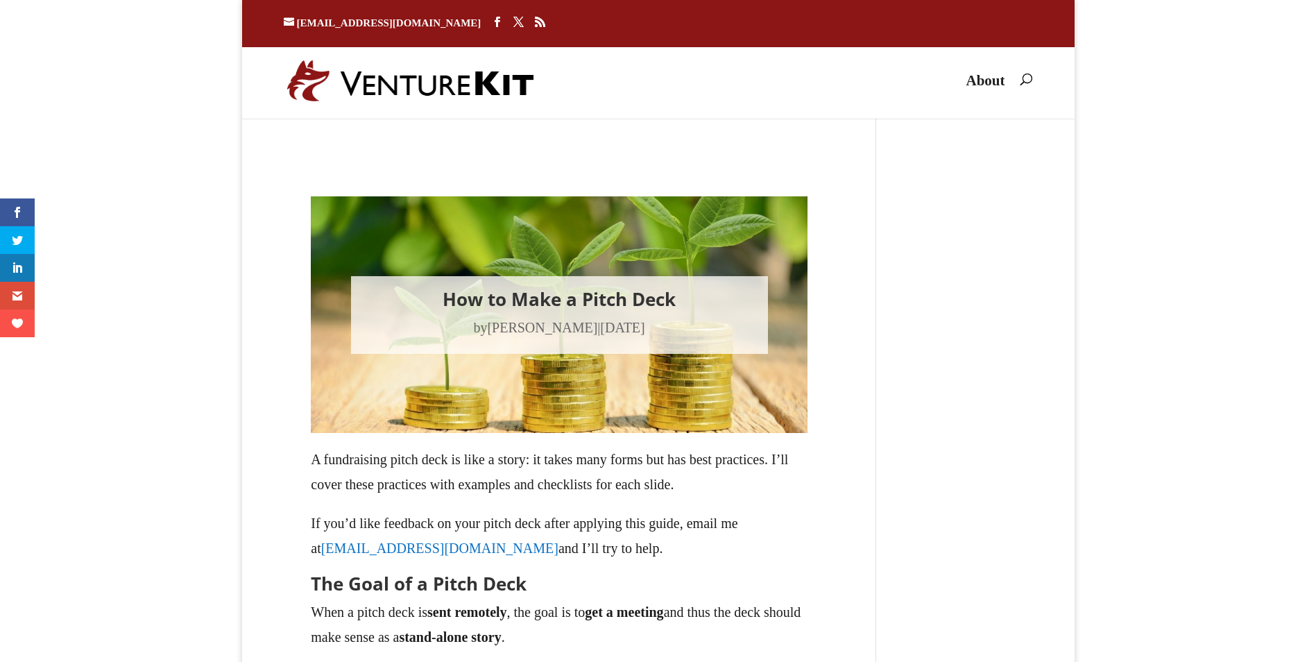 The height and width of the screenshot is (662, 1316). What do you see at coordinates (985, 92) in the screenshot?
I see `a: About` at bounding box center [985, 92].